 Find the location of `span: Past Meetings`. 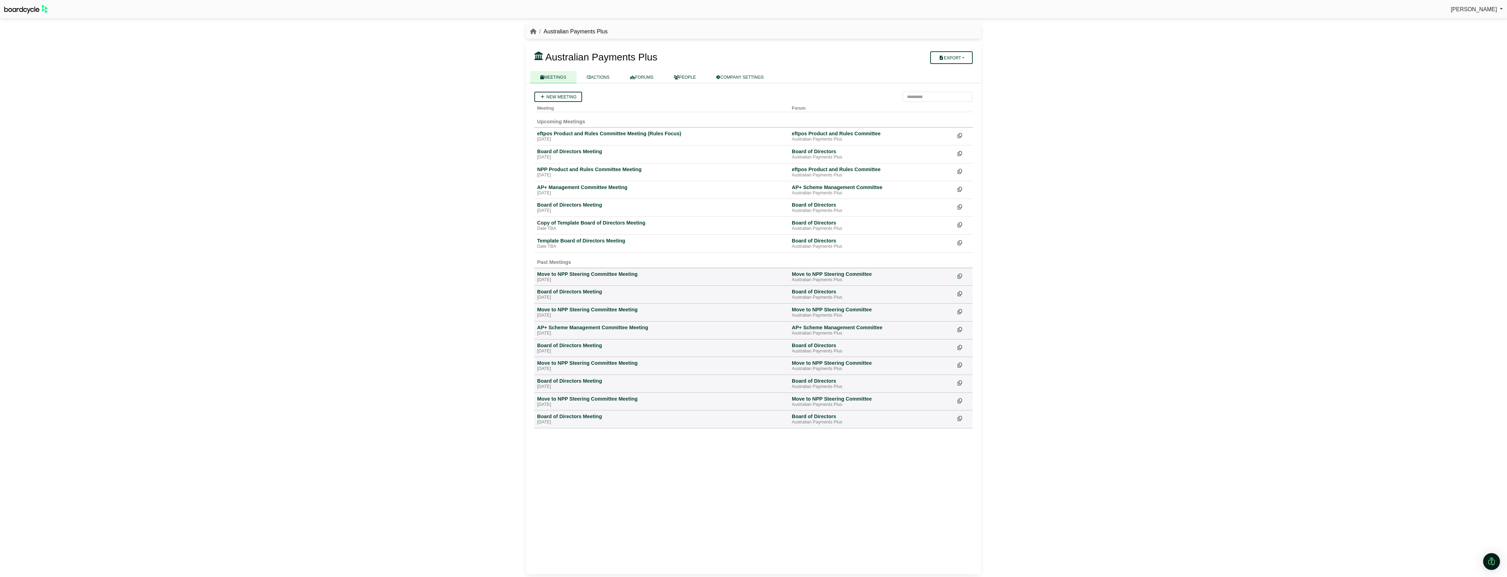

span: Past Meetings is located at coordinates (554, 262).